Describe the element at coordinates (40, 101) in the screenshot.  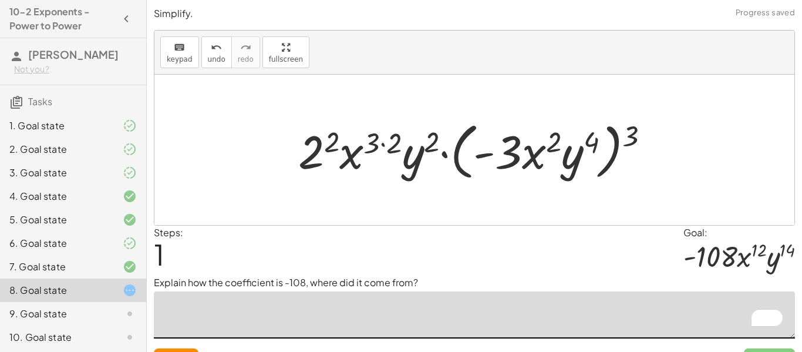
I see `span: Tasks` at that location.